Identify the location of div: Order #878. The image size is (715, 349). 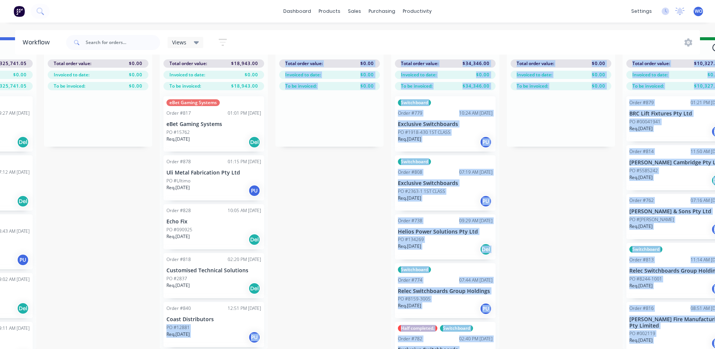
(179, 162).